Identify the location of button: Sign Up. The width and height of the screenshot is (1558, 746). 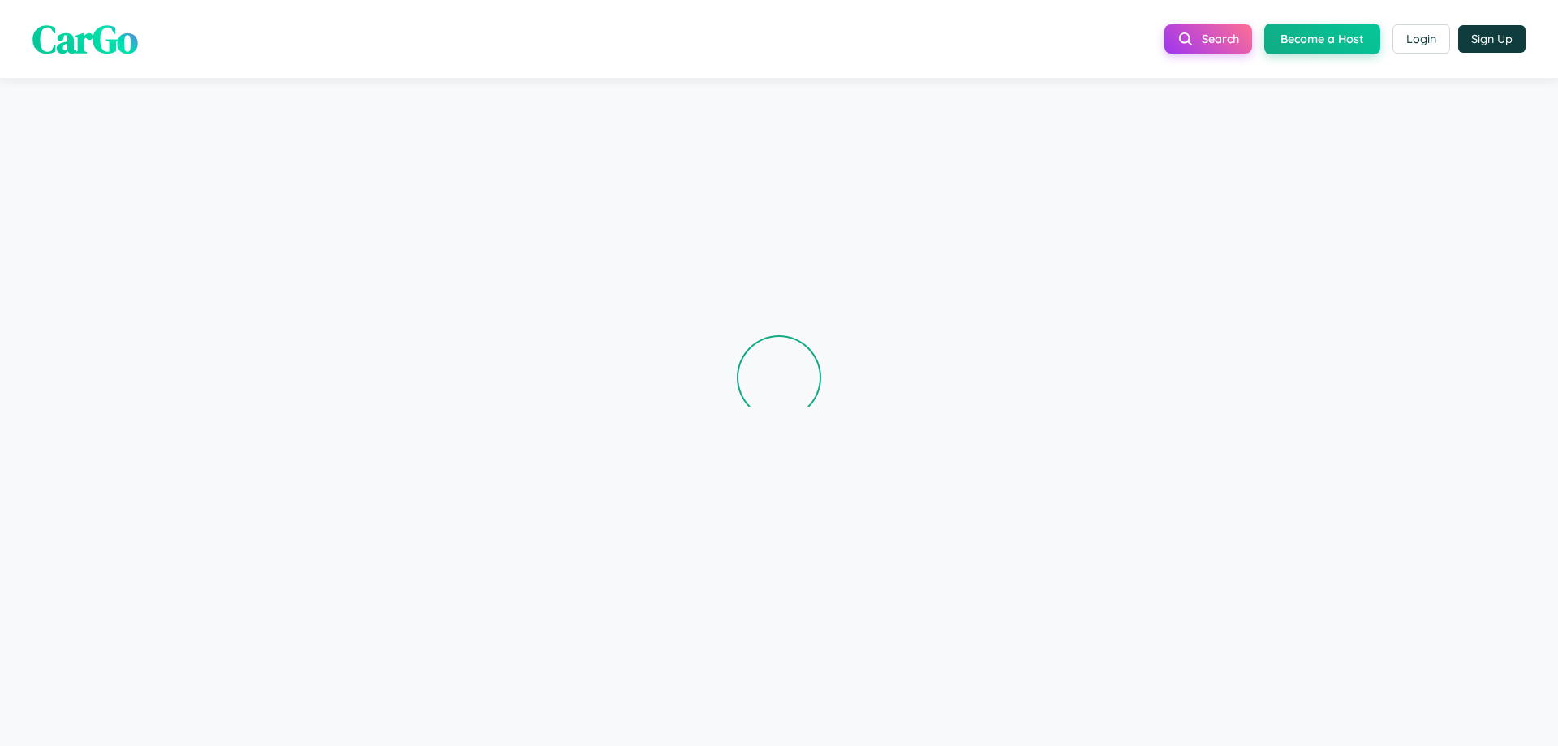
(1492, 39).